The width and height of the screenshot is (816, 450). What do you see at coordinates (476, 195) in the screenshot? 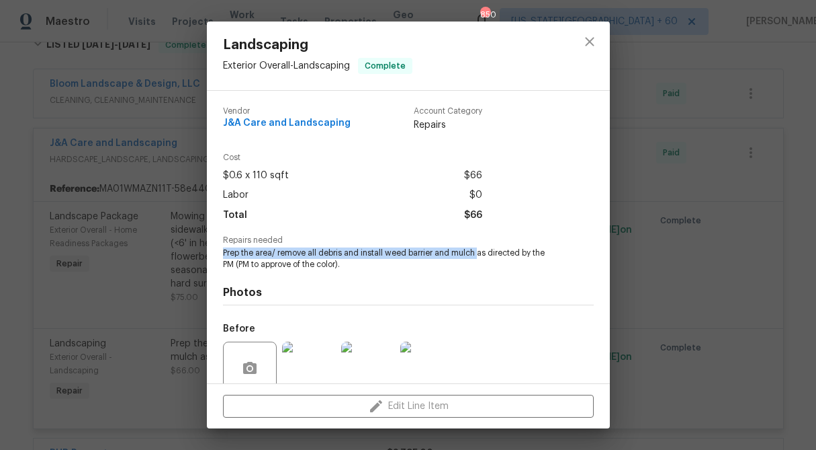
I see `span: $0` at bounding box center [476, 195].